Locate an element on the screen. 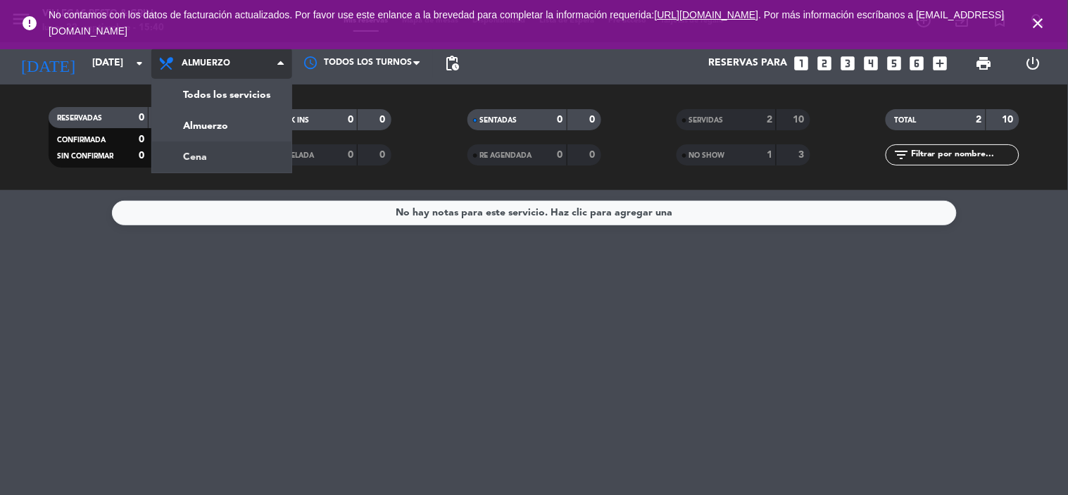  span: SERVIDAS is located at coordinates (706, 120).